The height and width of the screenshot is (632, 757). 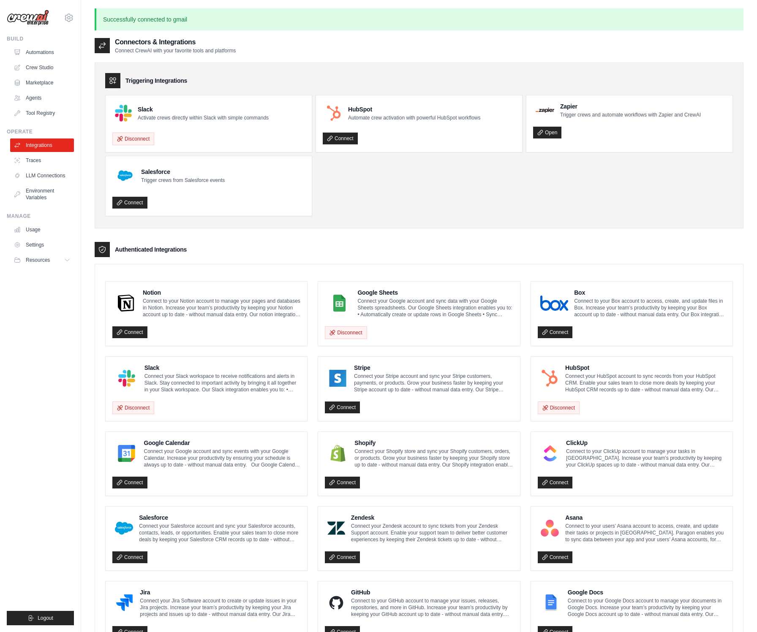 What do you see at coordinates (222, 458) in the screenshot?
I see `p: Connect your Google account and sync events with your Google Calendar. Increase your productivity...` at bounding box center [222, 458].